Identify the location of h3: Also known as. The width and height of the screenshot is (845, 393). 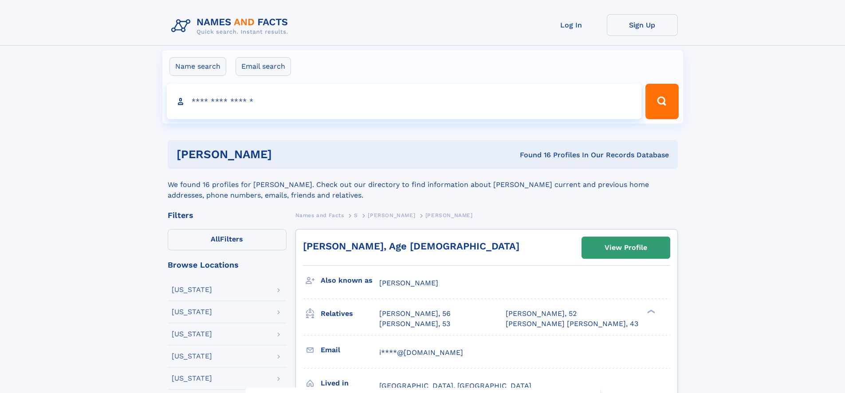
(350, 281).